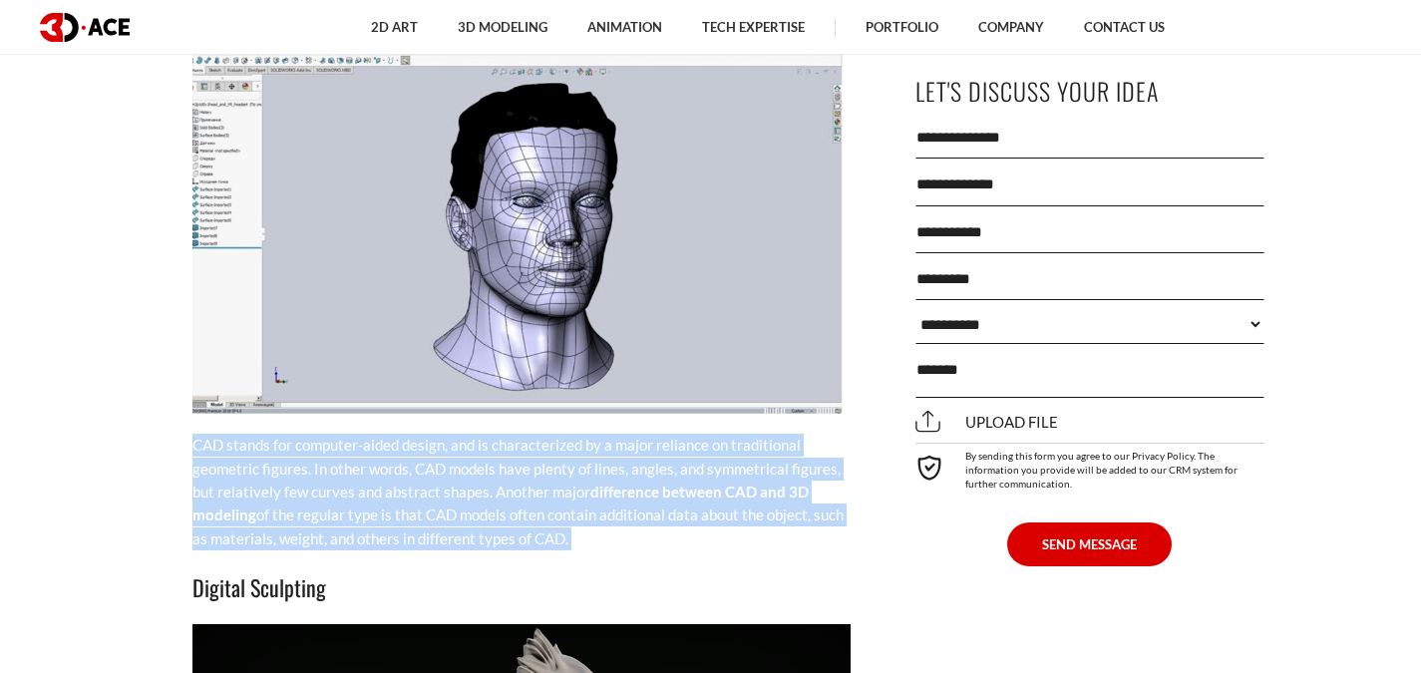  Describe the element at coordinates (1090, 467) in the screenshot. I see `div: By sending this form you agree to our Privacy Policy. The information you provide will be added t...` at that location.